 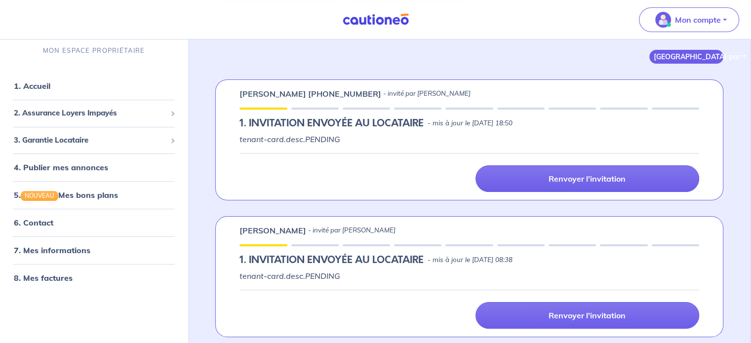 What do you see at coordinates (94, 114) in the screenshot?
I see `div: 2. Assurance Loyers Impayés` at bounding box center [94, 114].